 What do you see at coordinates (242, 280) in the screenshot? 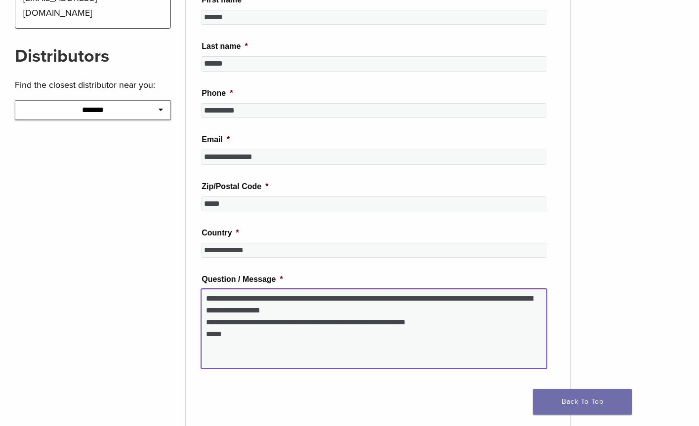
I see `label: Question / Message` at bounding box center [242, 280].